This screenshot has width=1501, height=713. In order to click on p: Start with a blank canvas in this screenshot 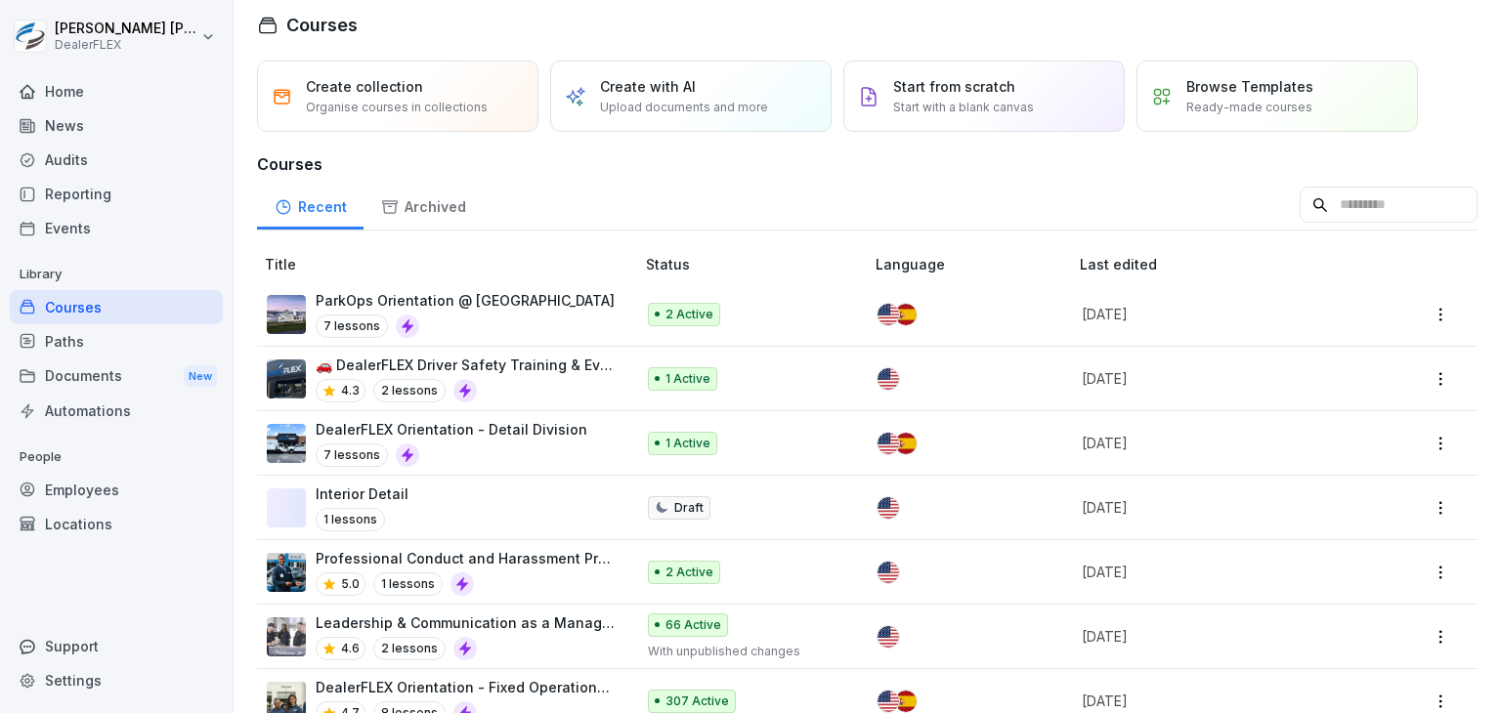, I will do `click(963, 107)`.